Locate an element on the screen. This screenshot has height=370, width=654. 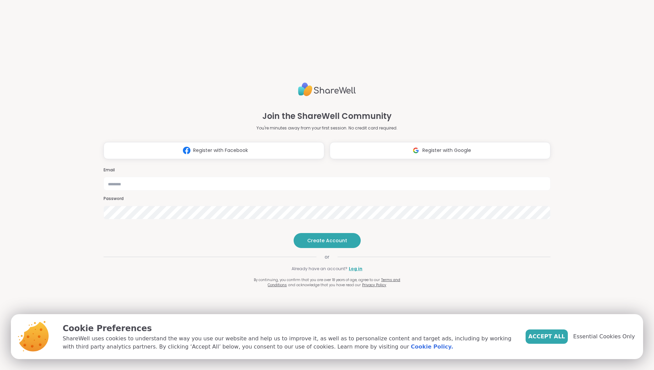
span: and acknowledge that you have read our is located at coordinates (324, 285).